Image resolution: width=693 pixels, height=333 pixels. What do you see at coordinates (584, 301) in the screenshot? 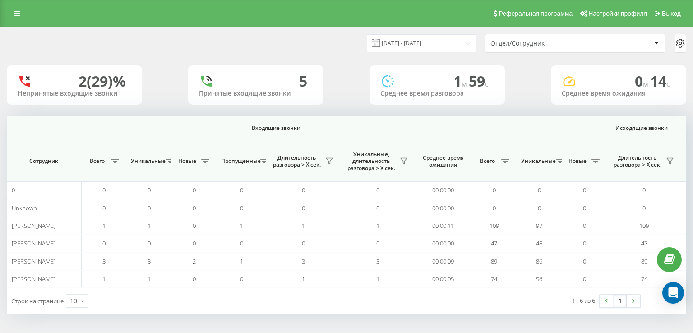
I see `div: 1 - 6 из 6` at bounding box center [584, 301].